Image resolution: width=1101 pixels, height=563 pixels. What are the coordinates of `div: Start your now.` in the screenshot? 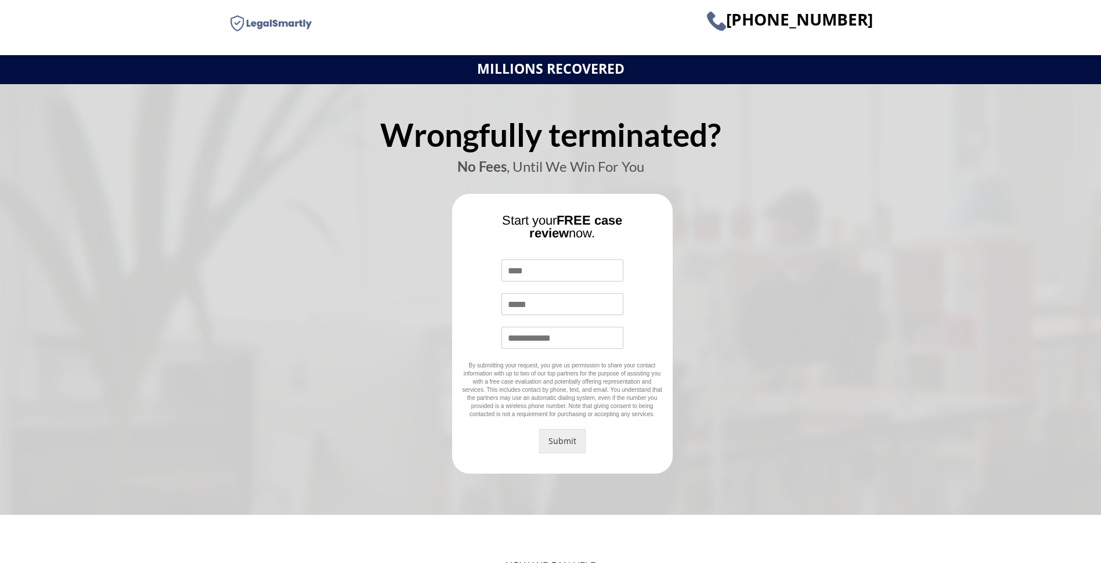 It's located at (563, 231).